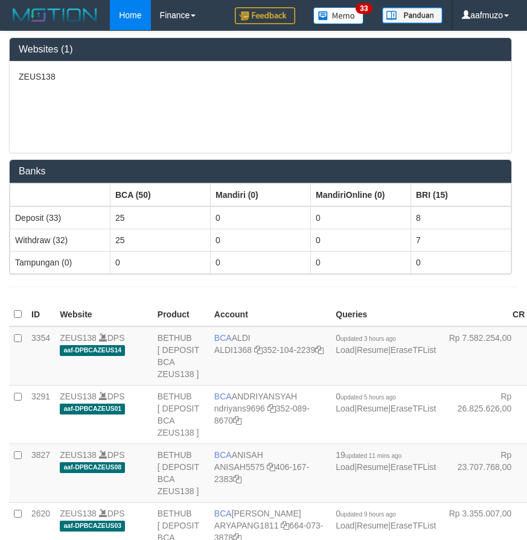 This screenshot has width=527, height=540. What do you see at coordinates (246, 525) in the screenshot?
I see `a: ARYAPANG1811` at bounding box center [246, 525].